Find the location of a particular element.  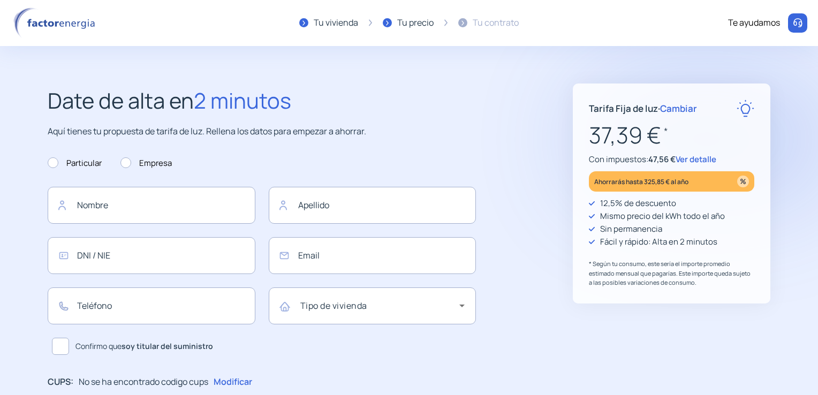

img: percentage_icon.svg is located at coordinates (743, 181).